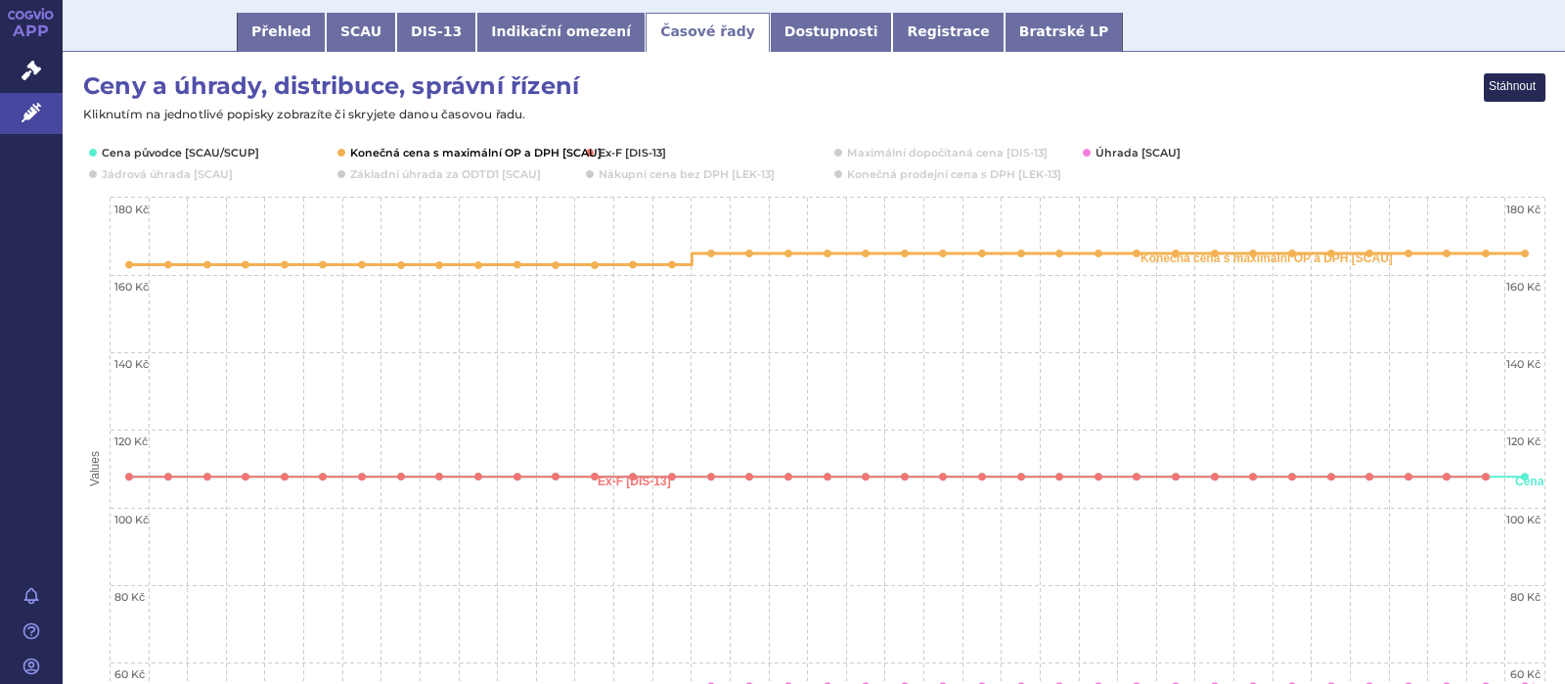 This screenshot has height=684, width=1565. Describe the element at coordinates (943, 476) in the screenshot. I see `path: červenec 2024, 107.94. Ex-F [DIS-13].` at that location.